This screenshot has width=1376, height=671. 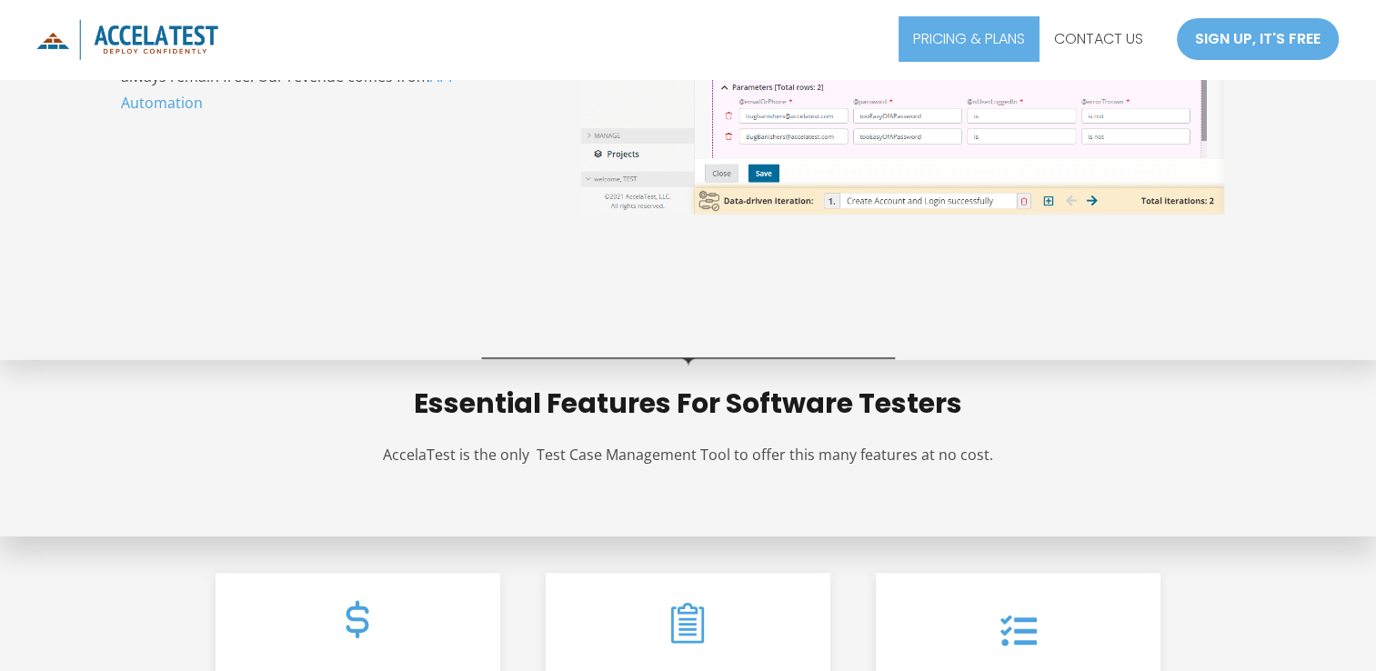 What do you see at coordinates (968, 39) in the screenshot?
I see `a: PRICING & PLANS` at bounding box center [968, 39].